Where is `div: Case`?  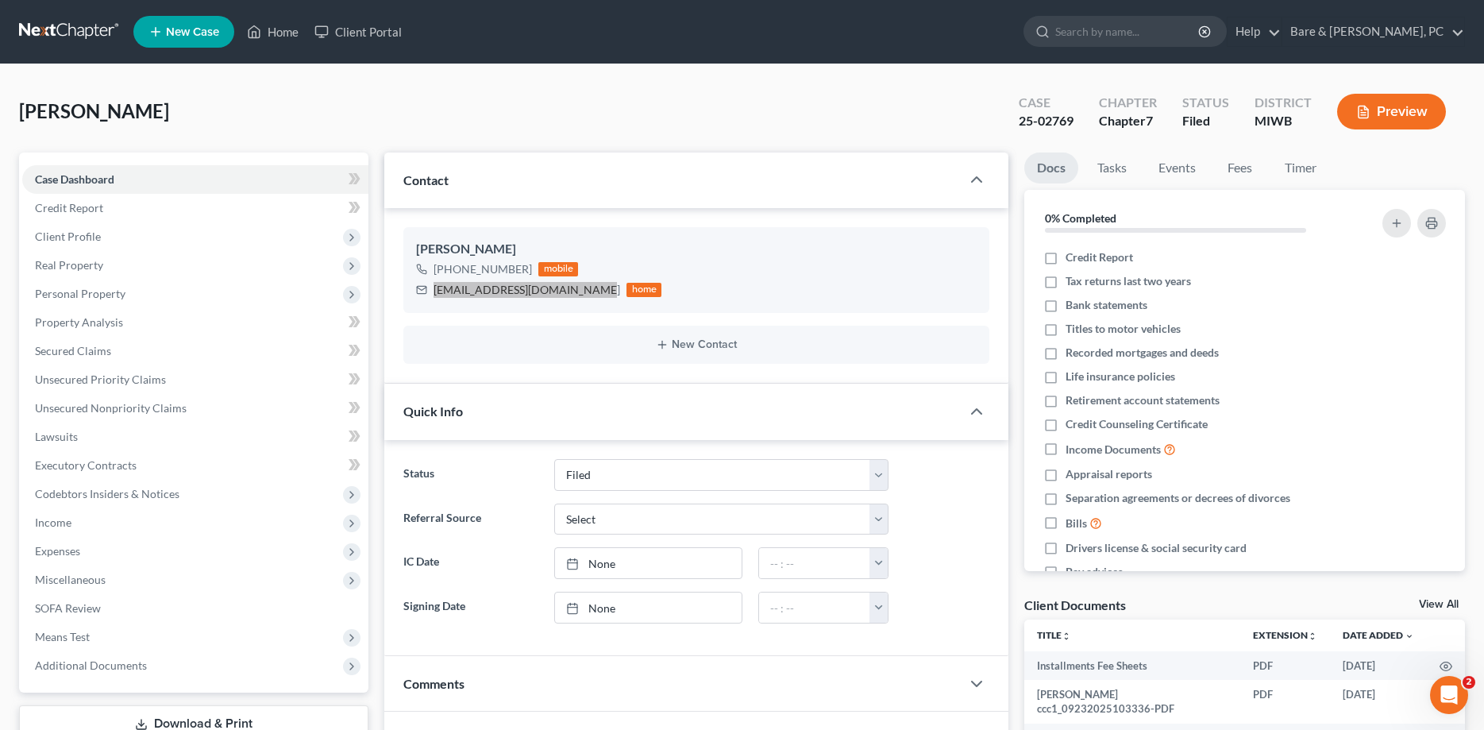
div: Case is located at coordinates (1046, 102).